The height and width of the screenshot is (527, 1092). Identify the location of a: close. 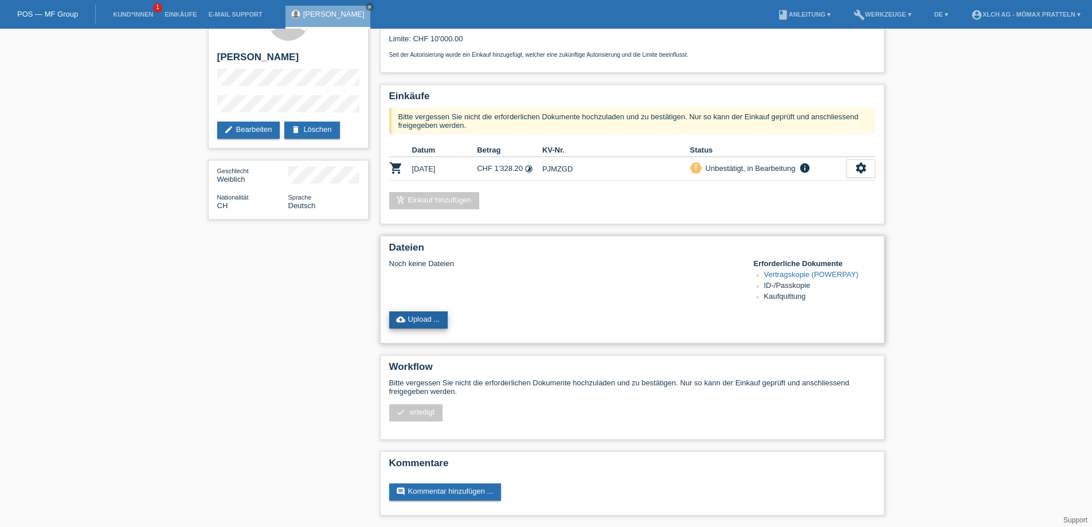
(370, 7).